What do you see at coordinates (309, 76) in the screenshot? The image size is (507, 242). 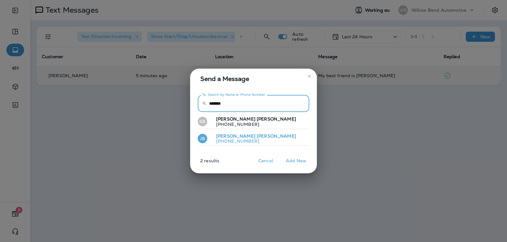 I see `button: close` at bounding box center [309, 76].